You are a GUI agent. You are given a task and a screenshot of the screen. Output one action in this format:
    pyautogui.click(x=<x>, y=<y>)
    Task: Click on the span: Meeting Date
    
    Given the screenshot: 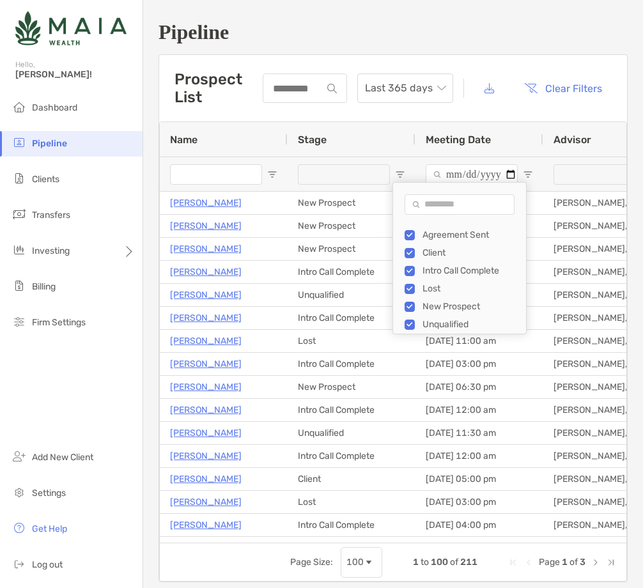 What is the action you would take?
    pyautogui.click(x=458, y=139)
    